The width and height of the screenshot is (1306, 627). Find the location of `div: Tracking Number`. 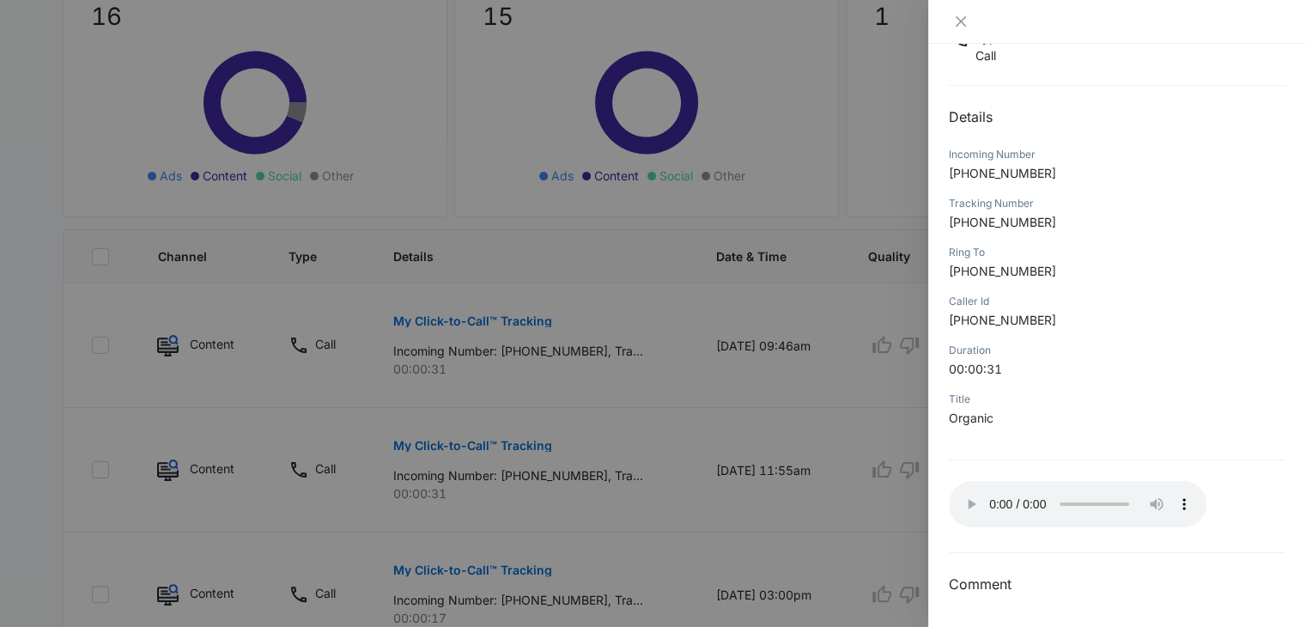

div: Tracking Number is located at coordinates (1117, 204).